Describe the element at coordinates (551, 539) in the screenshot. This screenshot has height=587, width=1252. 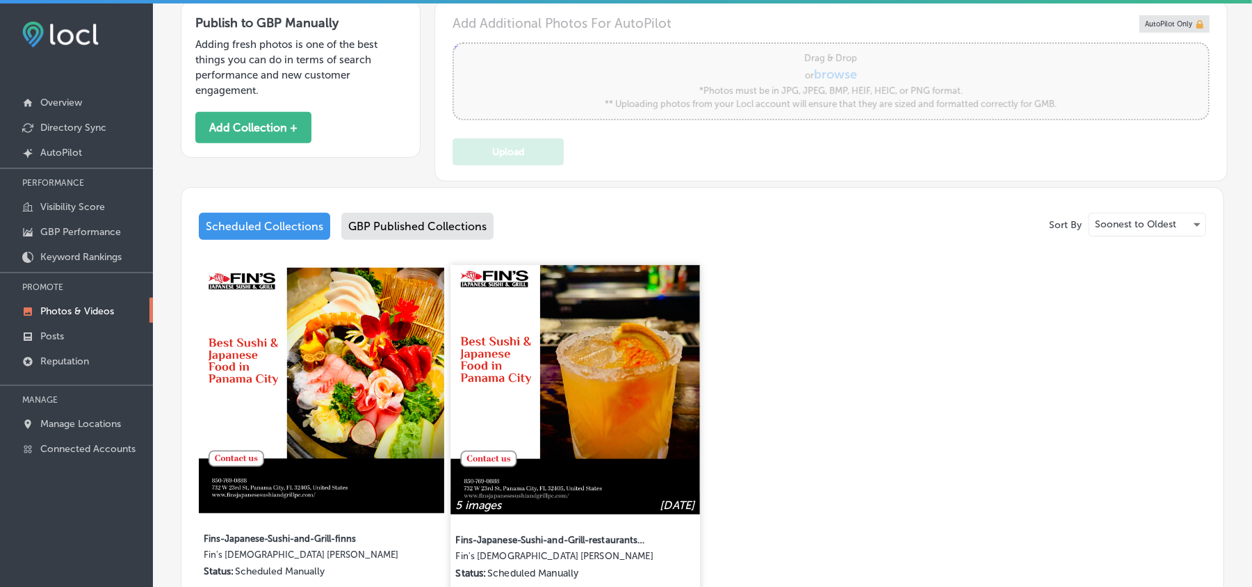
I see `label: Fins-Japanese-Sushi-and-Grill-restaurants-near-me` at that location.